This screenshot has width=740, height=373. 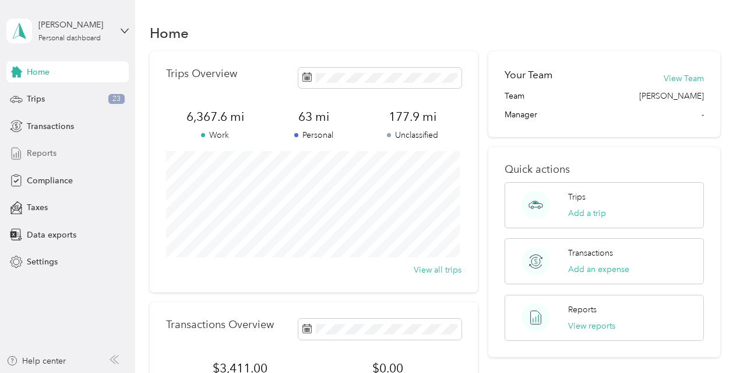 I want to click on span: Data exports, so click(x=51, y=234).